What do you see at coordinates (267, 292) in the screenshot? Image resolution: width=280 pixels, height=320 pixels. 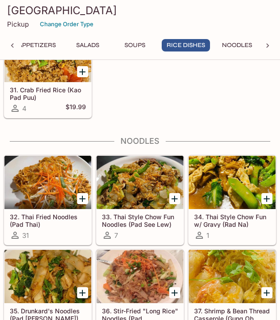 I see `button: Add 37. Shrimp & Bean Thread Casserole (Gung Ob Woon Sen)` at bounding box center [267, 292].